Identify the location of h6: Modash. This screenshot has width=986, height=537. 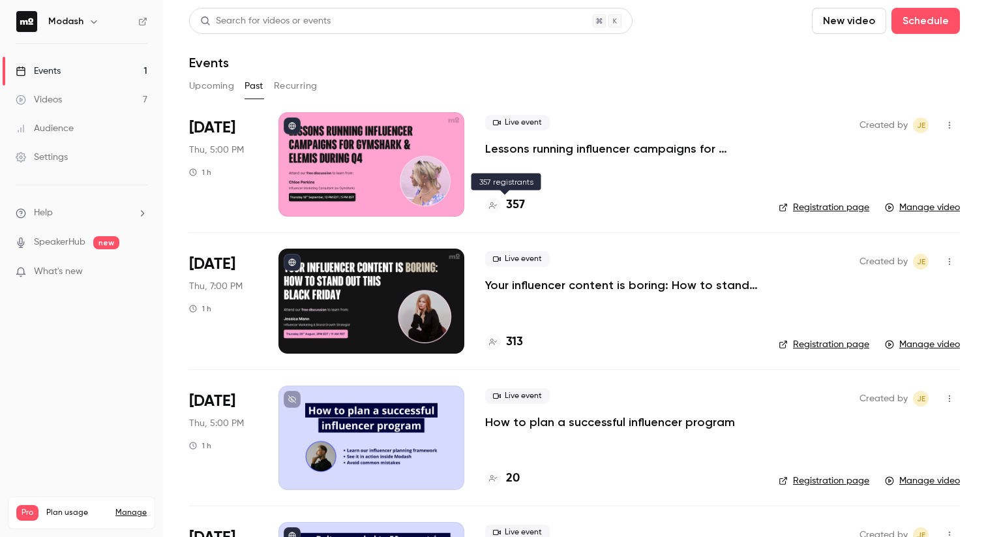
(66, 22).